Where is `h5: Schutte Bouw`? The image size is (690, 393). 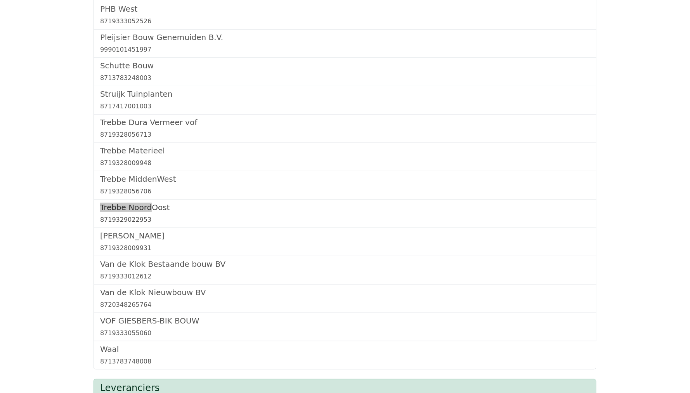
h5: Schutte Bouw is located at coordinates (345, 66).